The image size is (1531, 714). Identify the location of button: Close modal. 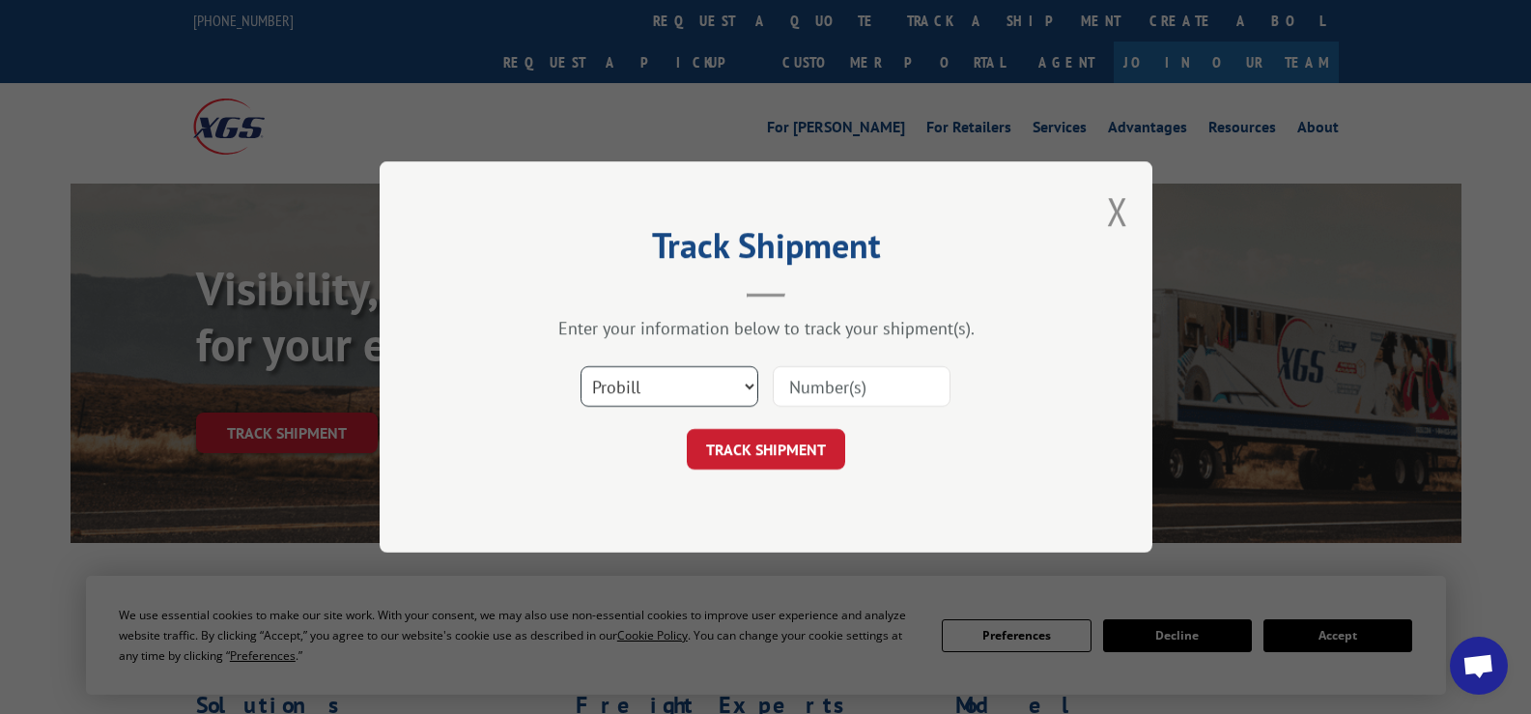
(1118, 211).